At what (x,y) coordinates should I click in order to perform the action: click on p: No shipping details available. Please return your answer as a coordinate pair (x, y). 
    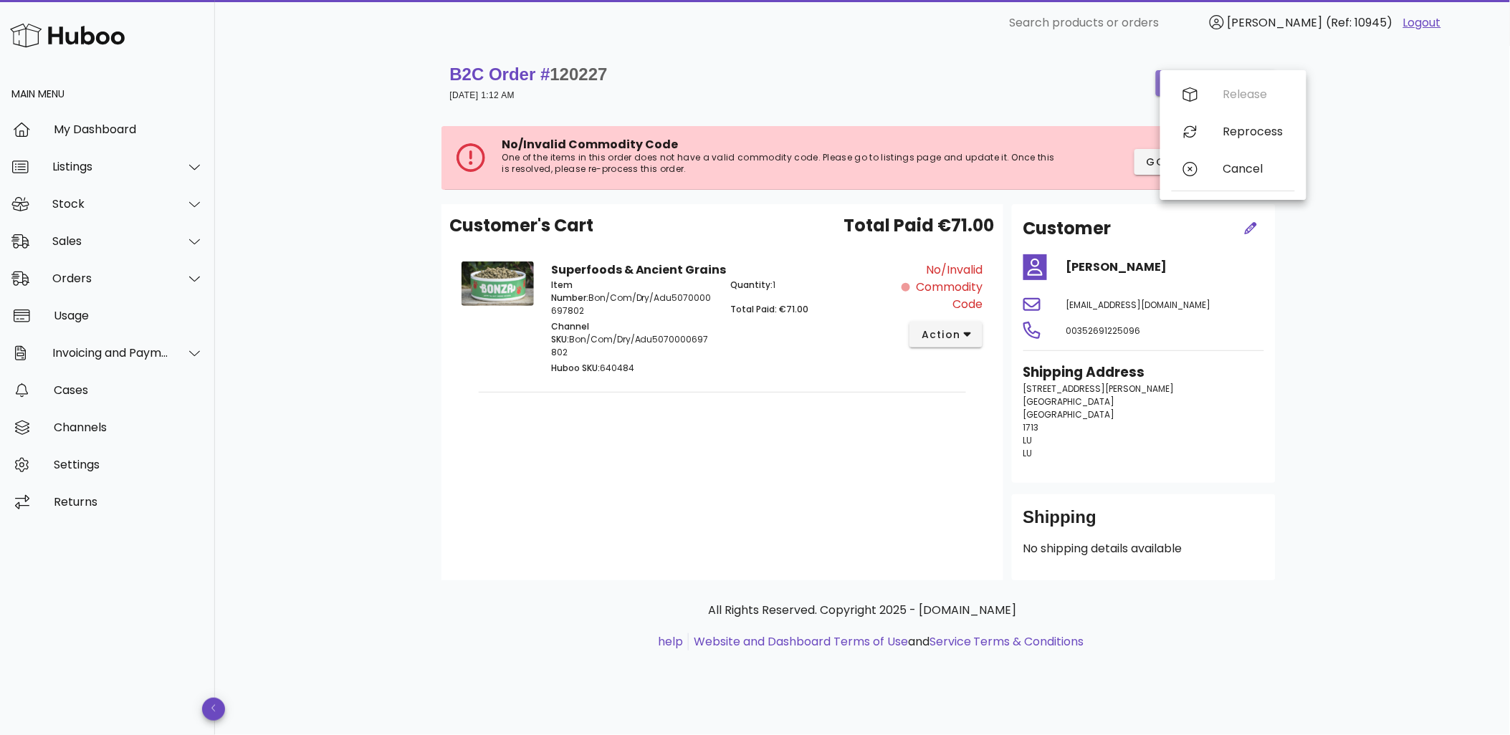
    Looking at the image, I should click on (1144, 549).